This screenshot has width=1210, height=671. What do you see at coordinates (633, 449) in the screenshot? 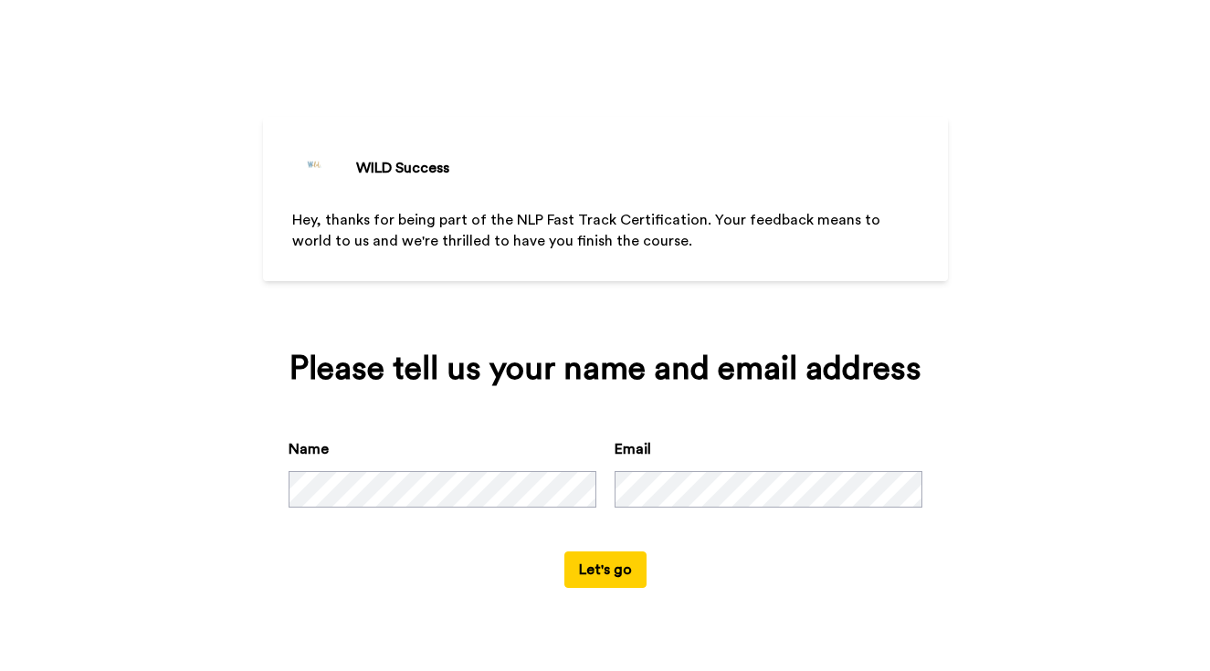
I see `label: Email` at bounding box center [633, 449].